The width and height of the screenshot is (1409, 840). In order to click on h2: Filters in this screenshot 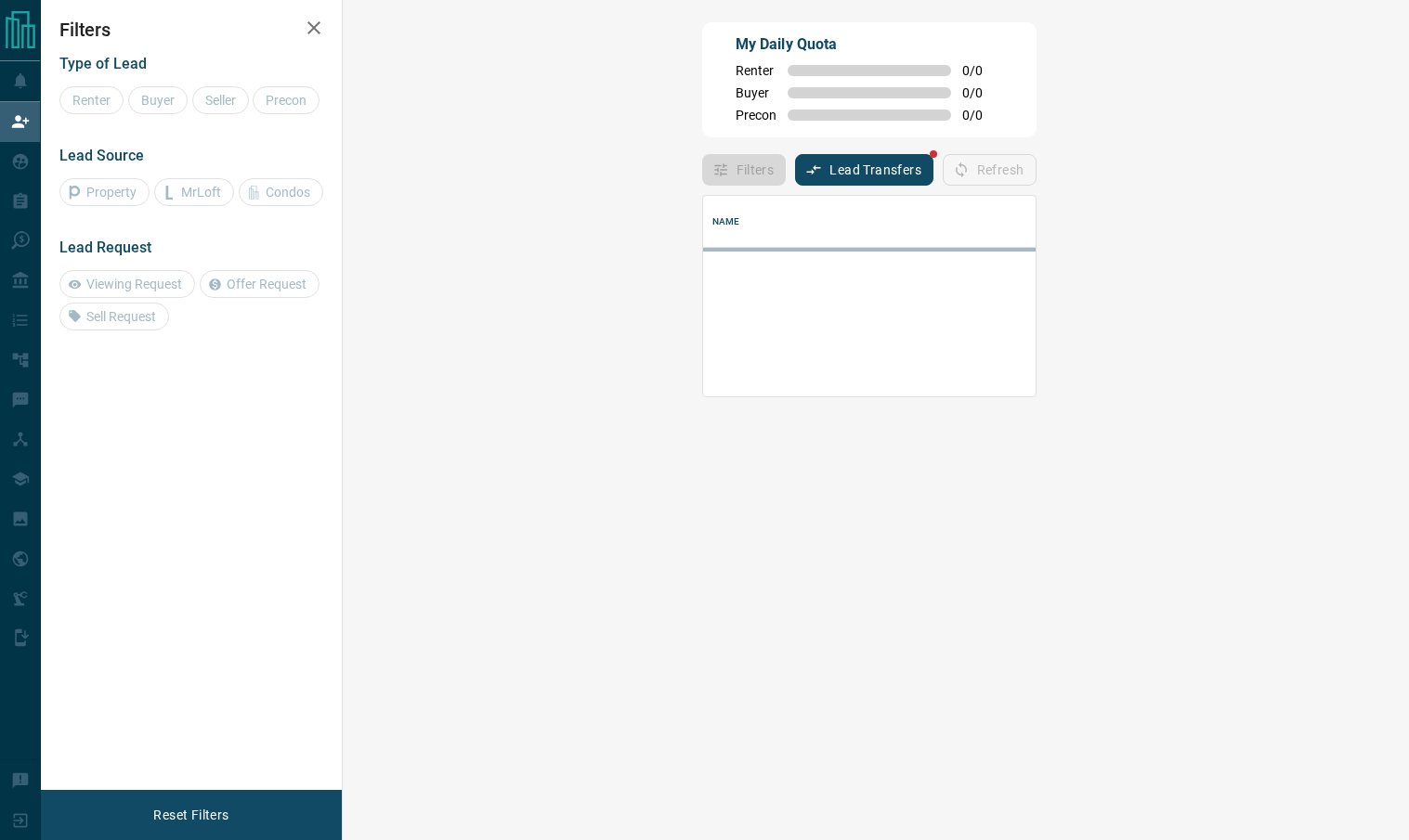, I will do `click(191, 29)`.